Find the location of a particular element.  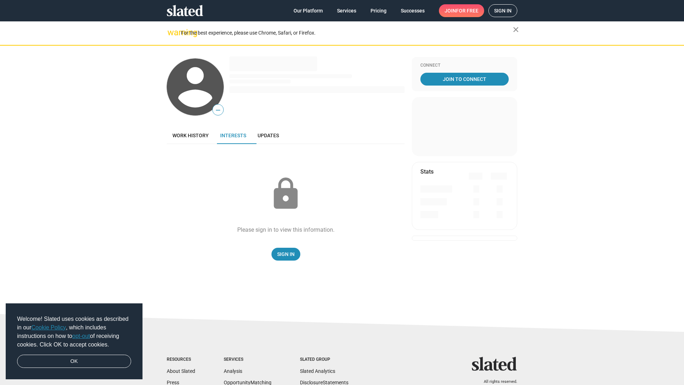

span: for free is located at coordinates (467, 11).